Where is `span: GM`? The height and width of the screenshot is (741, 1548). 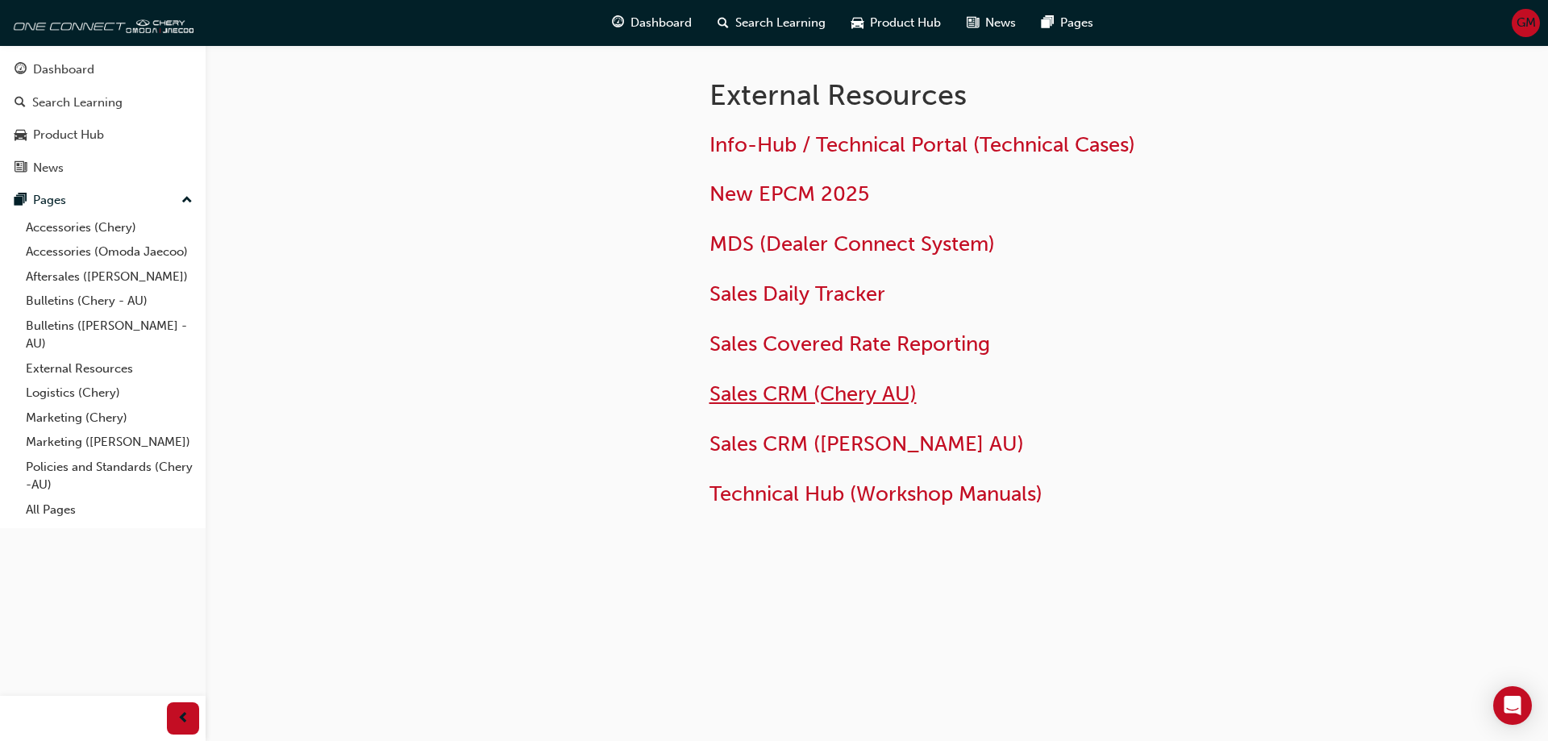
span: GM is located at coordinates (1526, 23).